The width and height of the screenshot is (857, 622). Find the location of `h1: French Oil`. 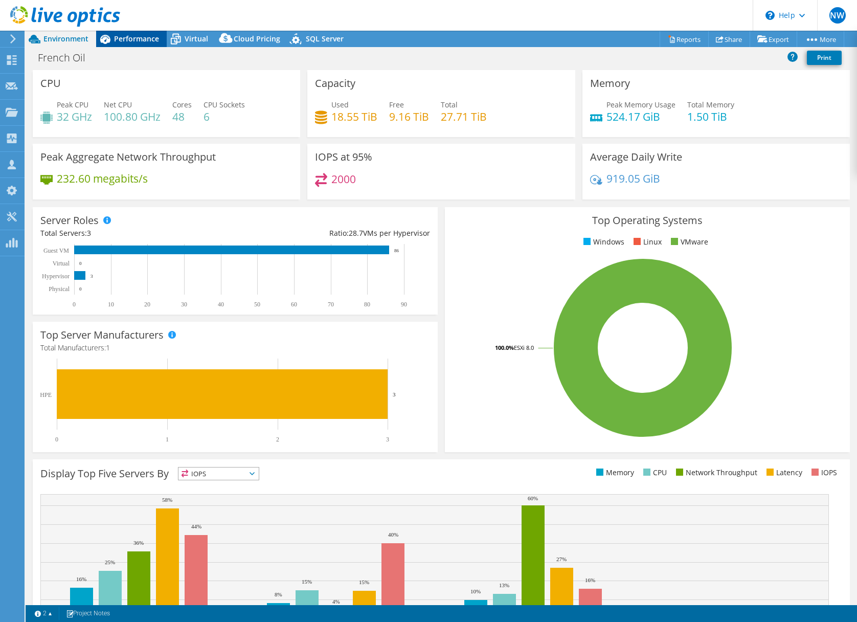

h1: French Oil is located at coordinates (67, 58).